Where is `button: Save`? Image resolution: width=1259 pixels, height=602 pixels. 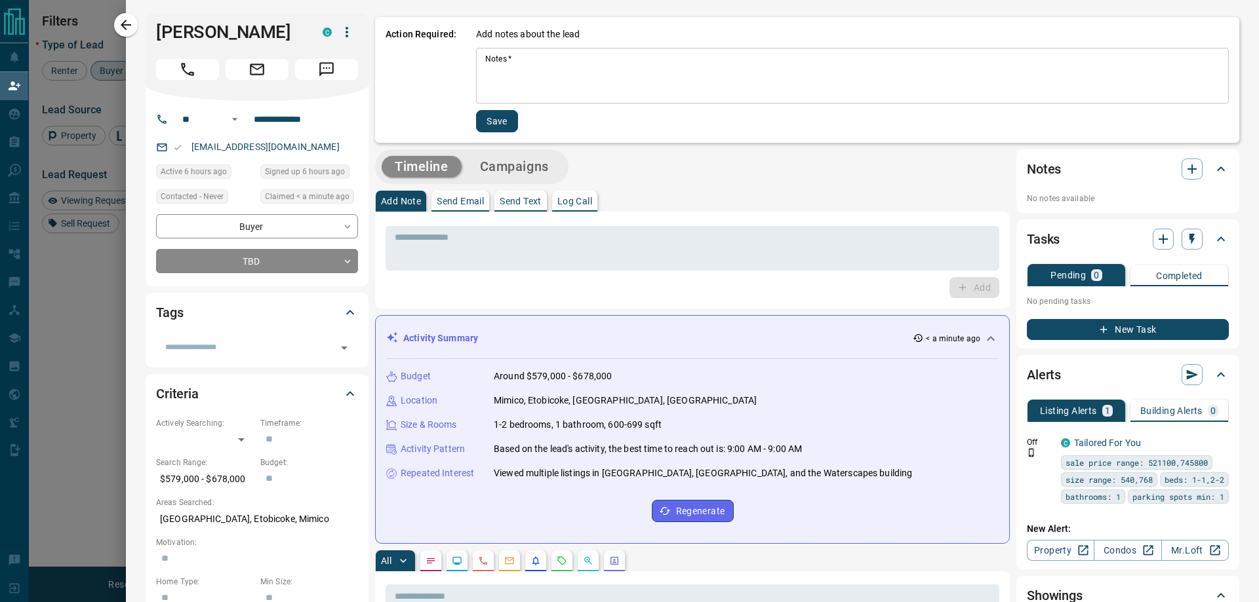 button: Save is located at coordinates (497, 121).